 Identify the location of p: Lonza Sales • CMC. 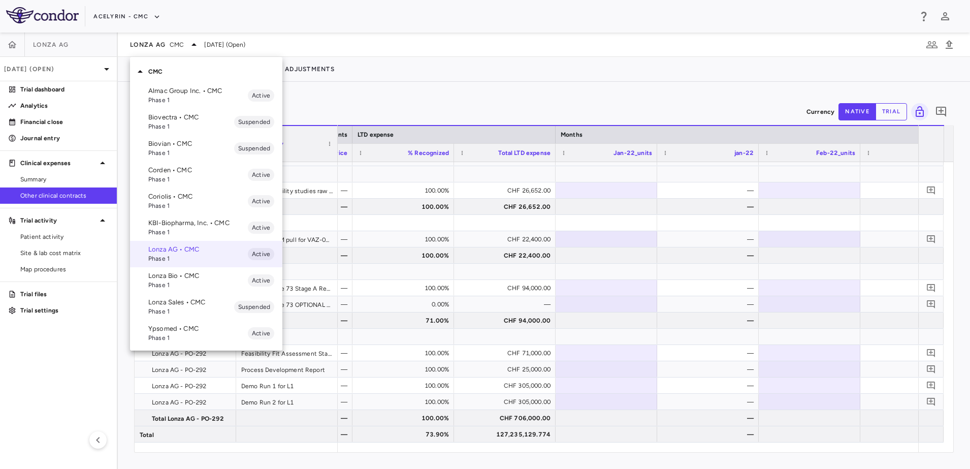
(191, 302).